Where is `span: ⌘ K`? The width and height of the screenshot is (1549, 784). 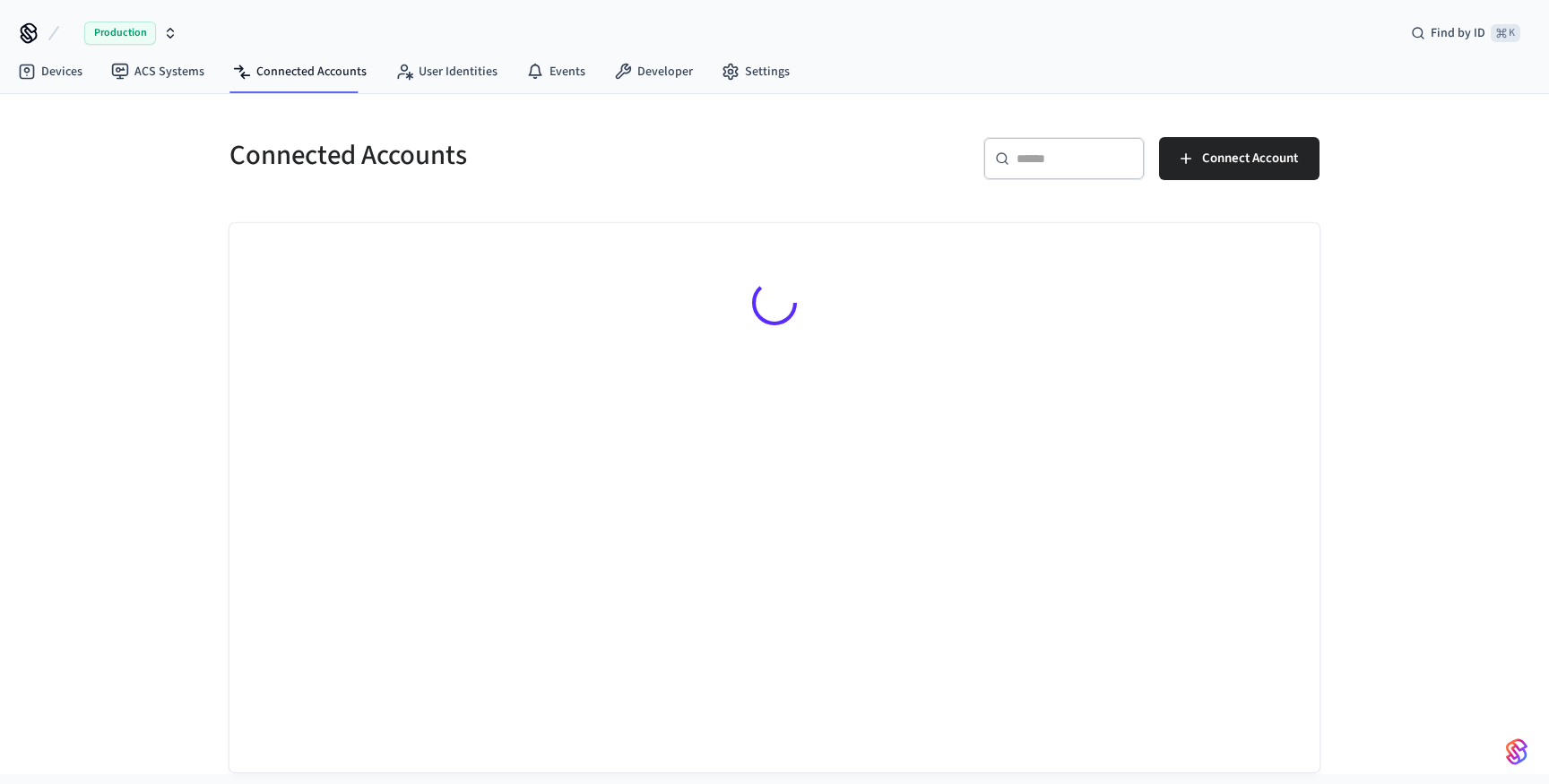
span: ⌘ K is located at coordinates (1505, 33).